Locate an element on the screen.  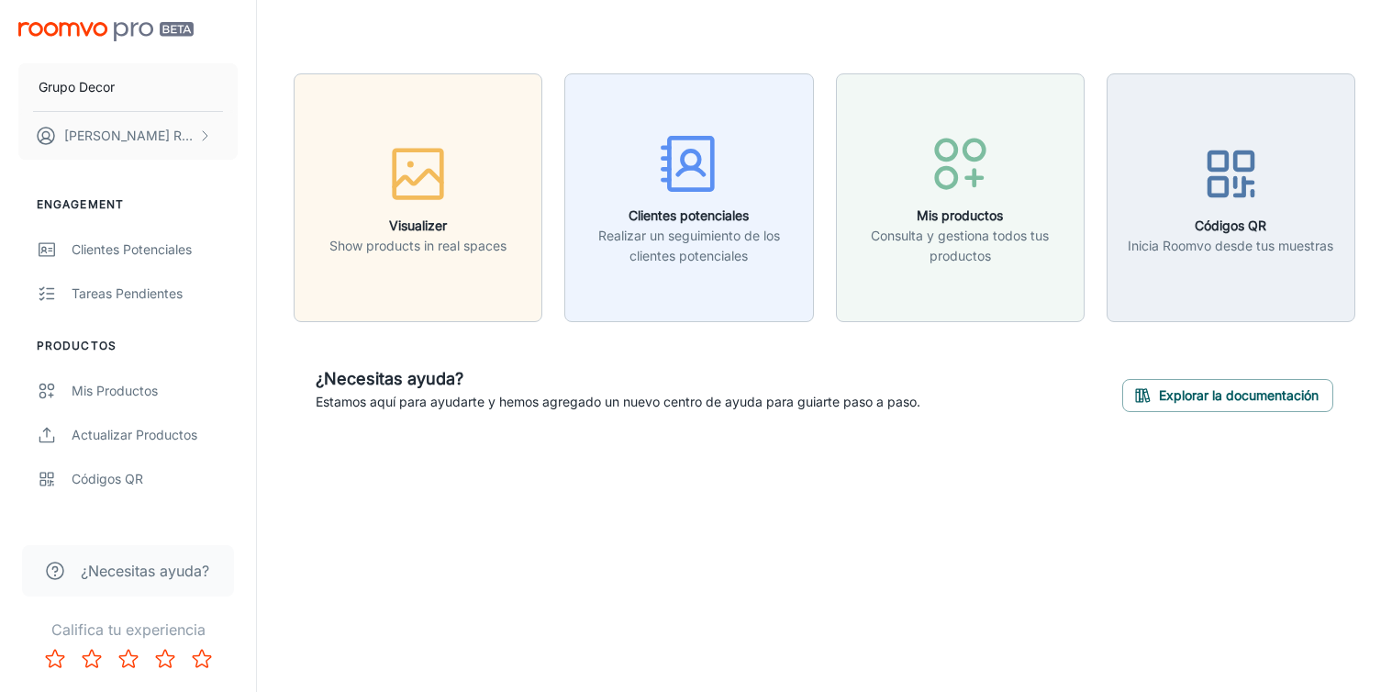
button: Mis productosConsulta y gestiona todos tus productos is located at coordinates (960, 197).